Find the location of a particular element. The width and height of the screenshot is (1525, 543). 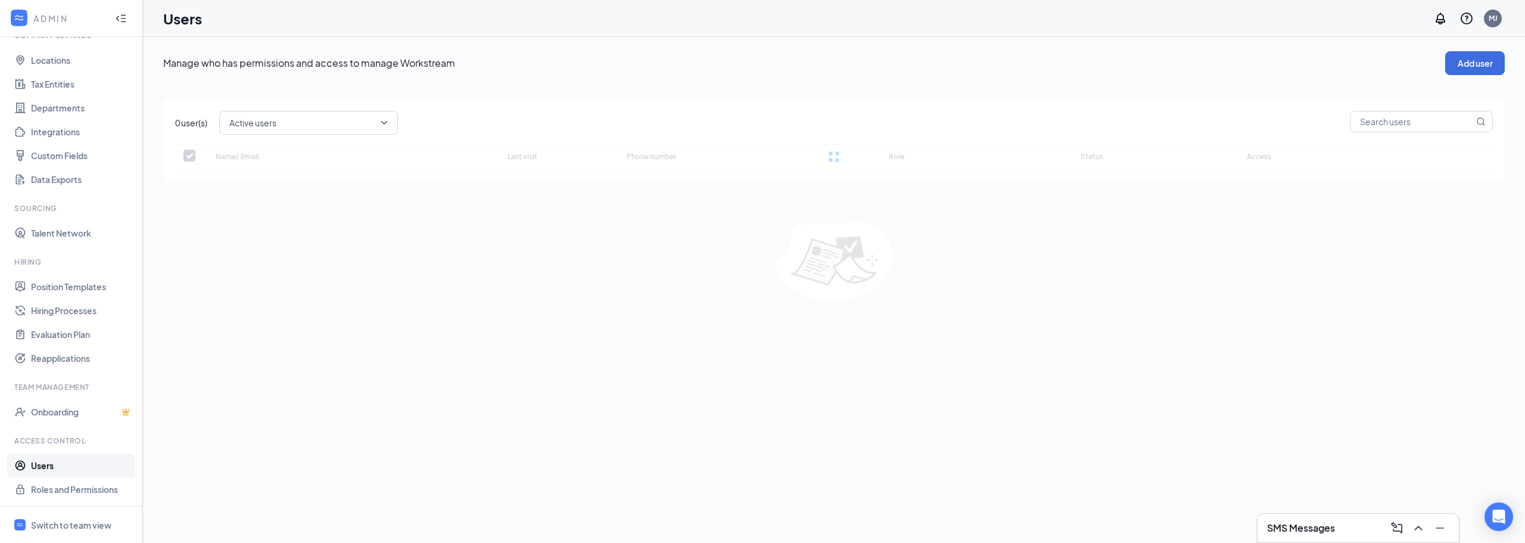

div: Team Management is located at coordinates (72, 387).